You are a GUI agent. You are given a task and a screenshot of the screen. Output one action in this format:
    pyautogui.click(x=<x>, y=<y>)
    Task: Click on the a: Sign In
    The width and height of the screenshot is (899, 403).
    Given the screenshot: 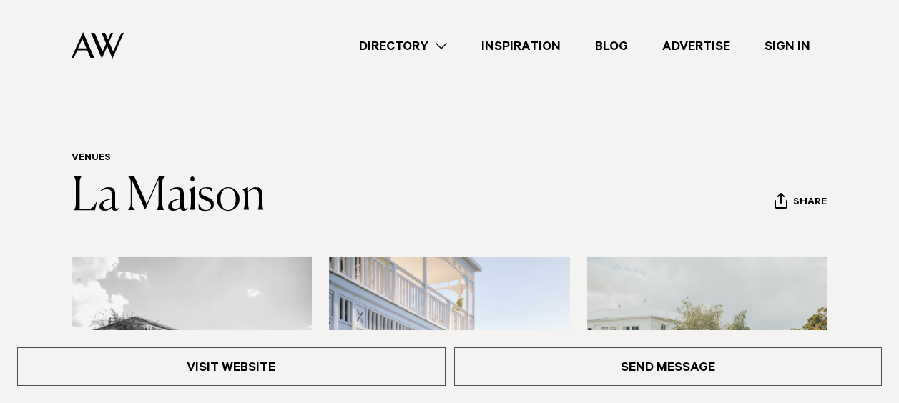 What is the action you would take?
    pyautogui.click(x=787, y=46)
    